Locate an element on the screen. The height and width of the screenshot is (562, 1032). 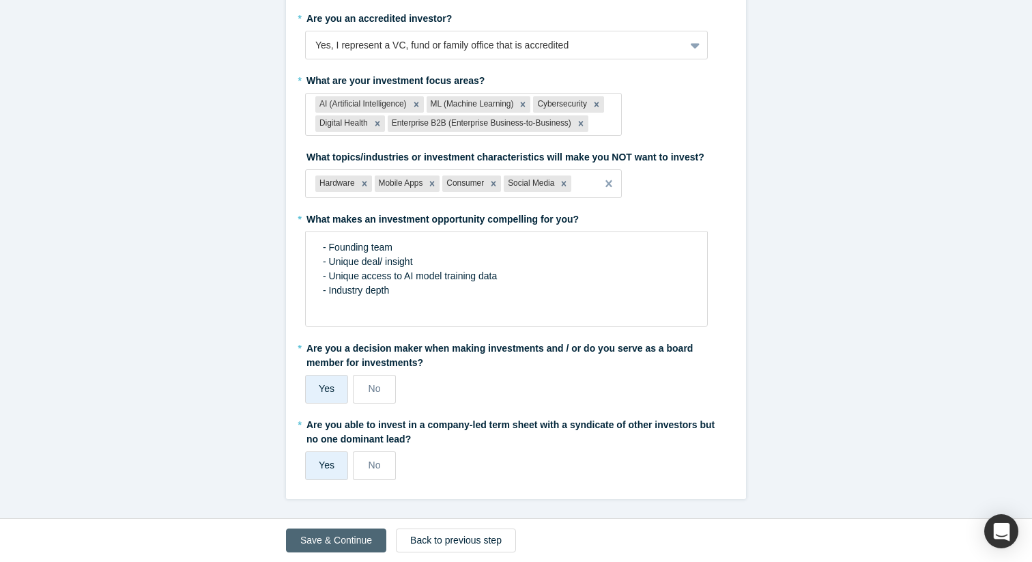
button: Save & Continue is located at coordinates (336, 540).